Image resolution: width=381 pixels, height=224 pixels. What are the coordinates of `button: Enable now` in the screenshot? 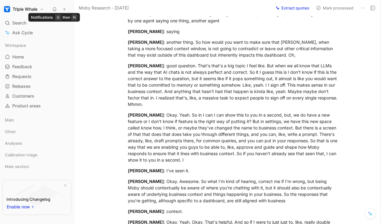 It's located at (21, 207).